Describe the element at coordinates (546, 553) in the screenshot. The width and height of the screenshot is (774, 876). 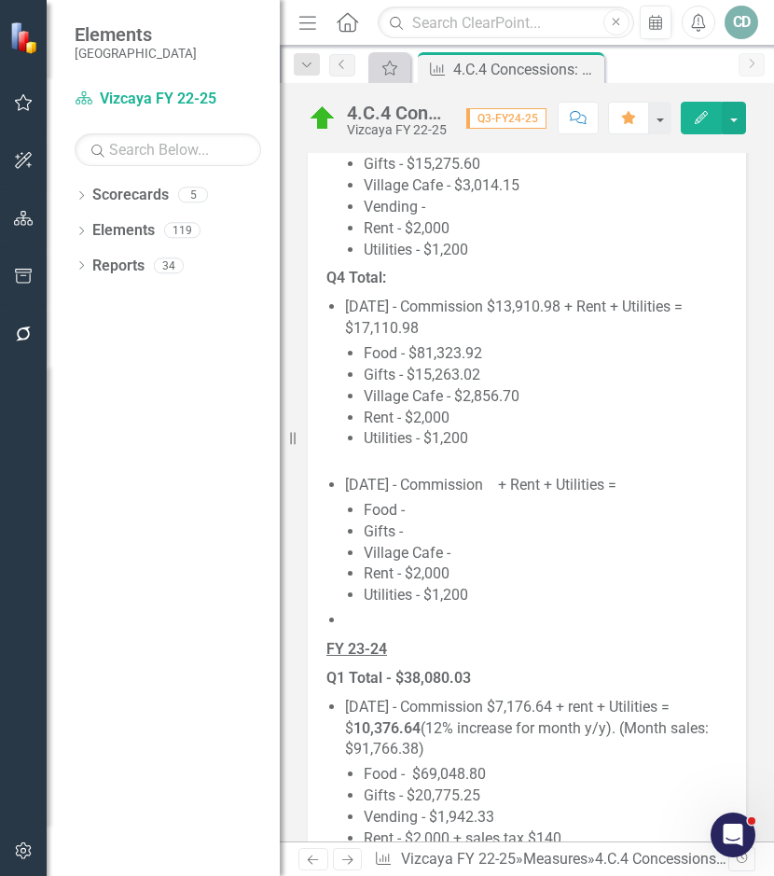
I see `li: Village Cafe -` at that location.